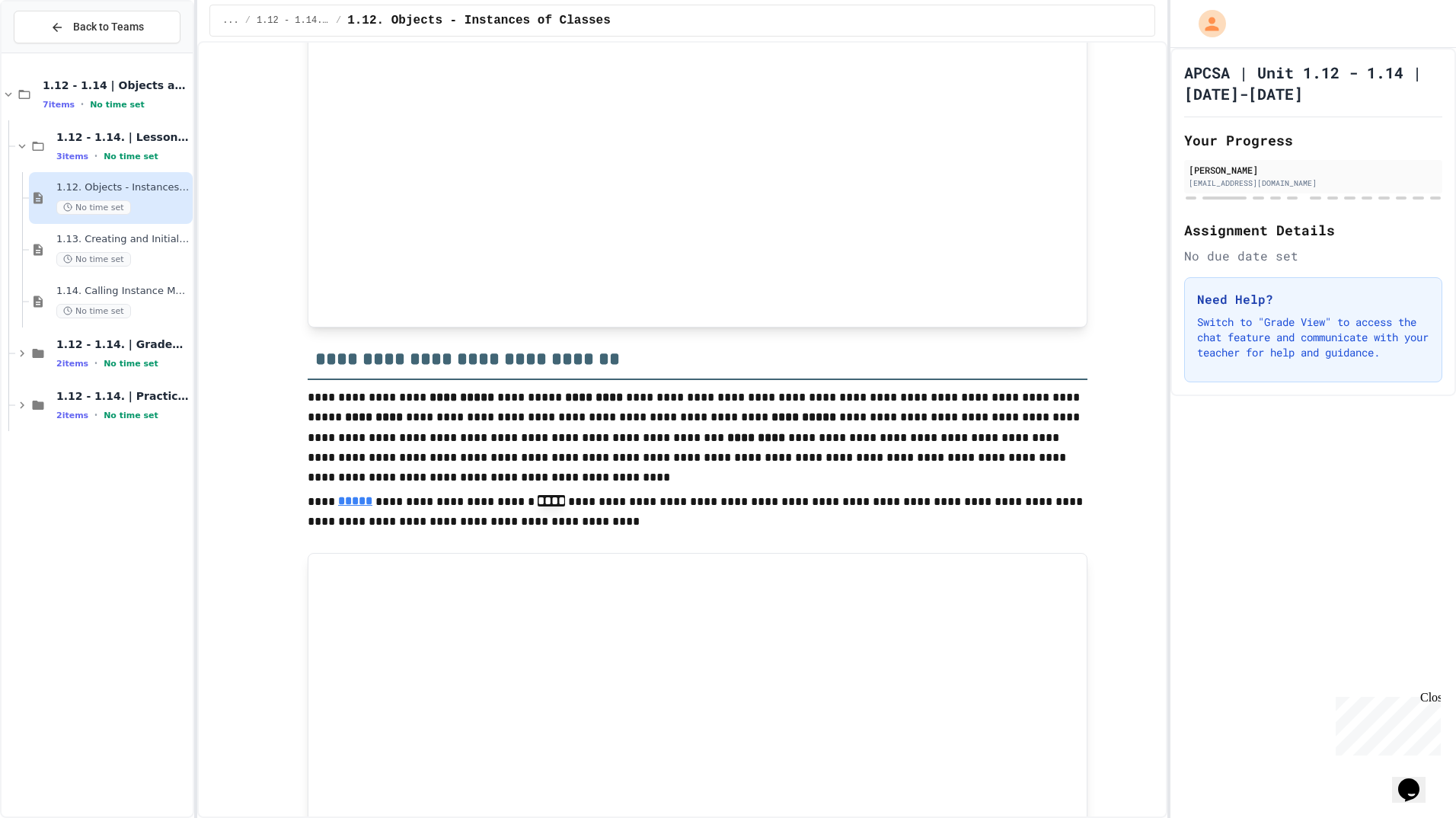  I want to click on span: 1.13. Creating and Initializing Objects: Constructors, so click(122, 239).